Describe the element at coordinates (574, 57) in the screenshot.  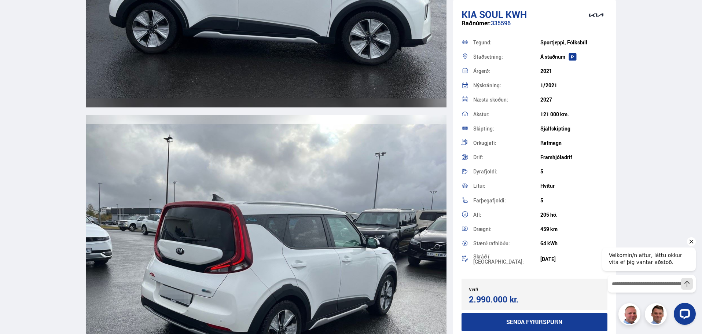
I see `div: Á staðnum` at that location.